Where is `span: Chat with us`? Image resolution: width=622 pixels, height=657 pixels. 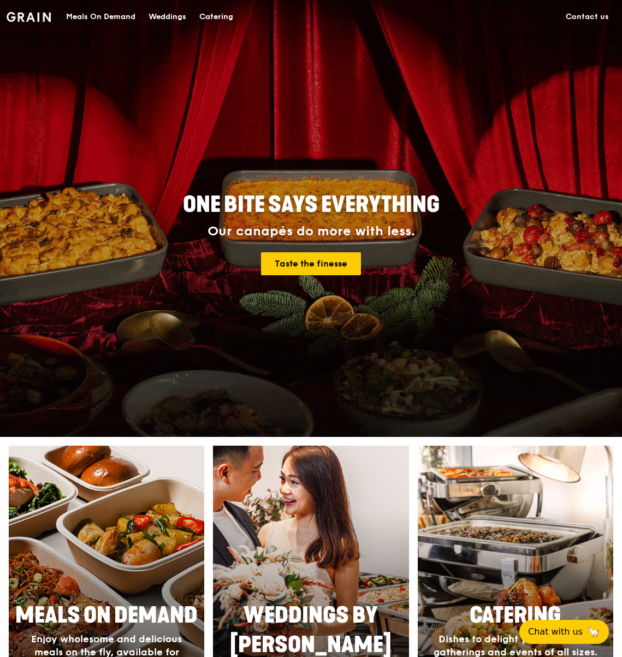
span: Chat with us is located at coordinates (556, 632).